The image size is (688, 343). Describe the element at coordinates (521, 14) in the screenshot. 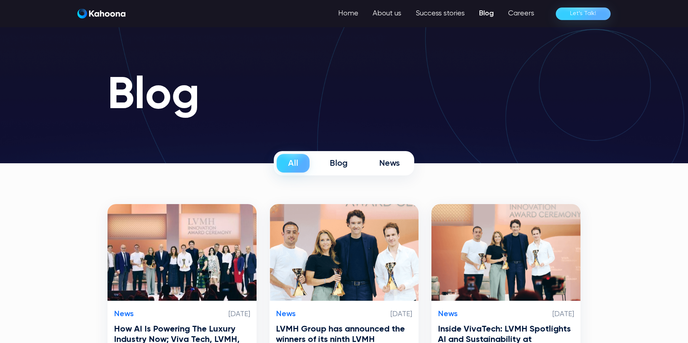

I see `a: Careers` at that location.